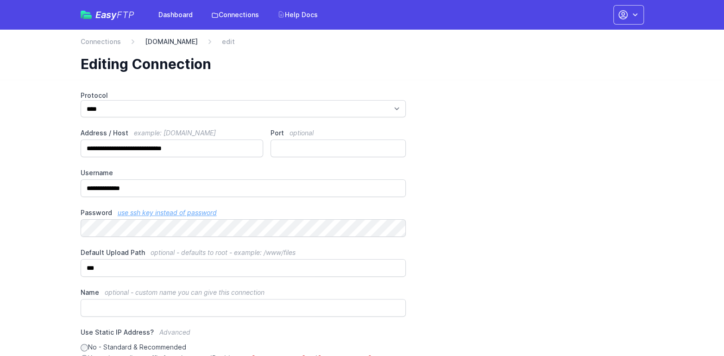 The image size is (724, 356). What do you see at coordinates (243, 213) in the screenshot?
I see `label: Password` at bounding box center [243, 213].